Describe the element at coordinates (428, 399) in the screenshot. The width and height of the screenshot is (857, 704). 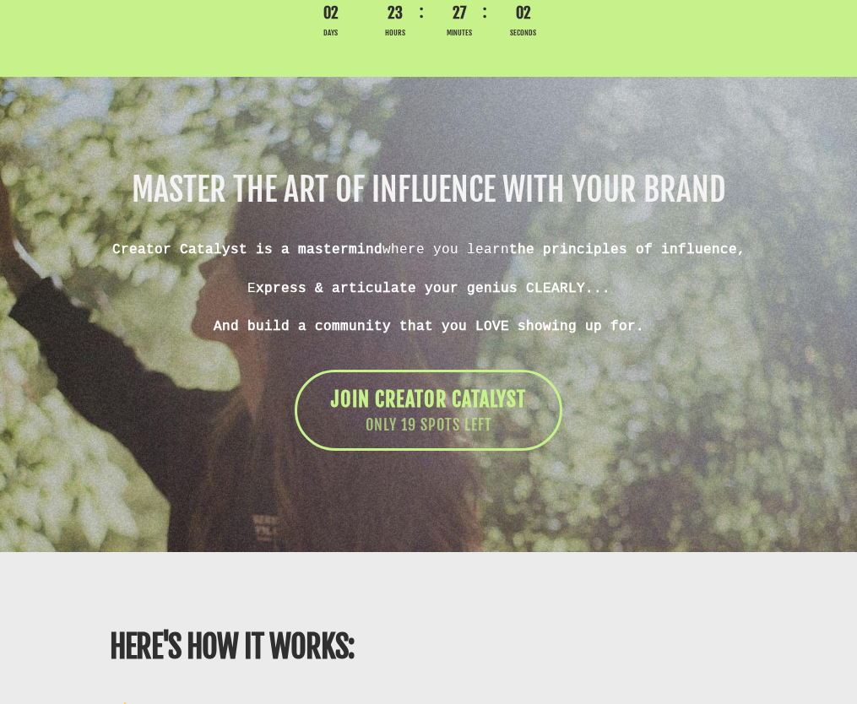
I see `span: JOIN CREATOR CATALYST` at that location.